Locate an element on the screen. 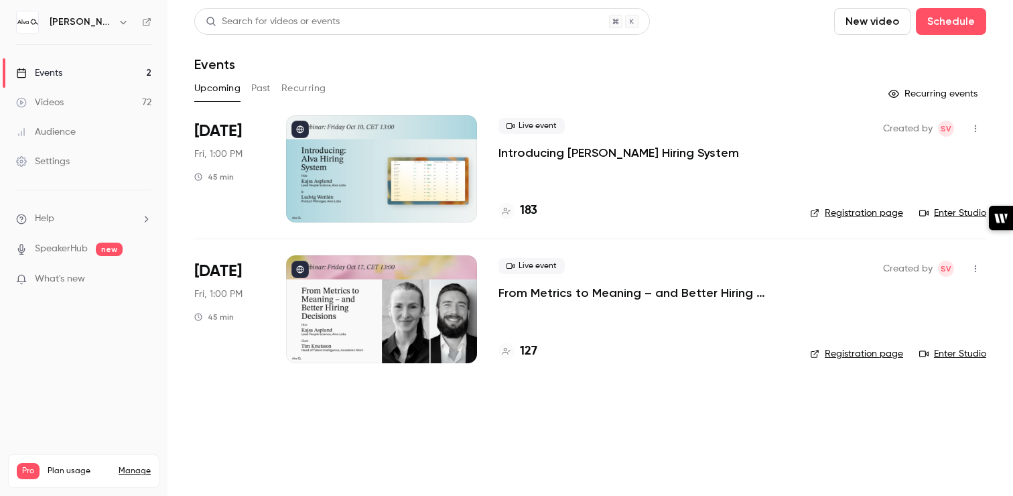  button: New video is located at coordinates (872, 21).